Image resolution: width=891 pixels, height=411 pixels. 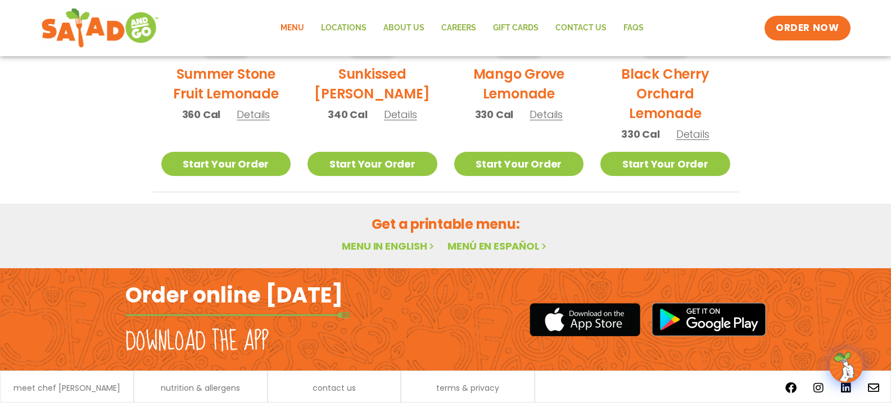 What do you see at coordinates (585, 319) in the screenshot?
I see `img: appstore` at bounding box center [585, 319].